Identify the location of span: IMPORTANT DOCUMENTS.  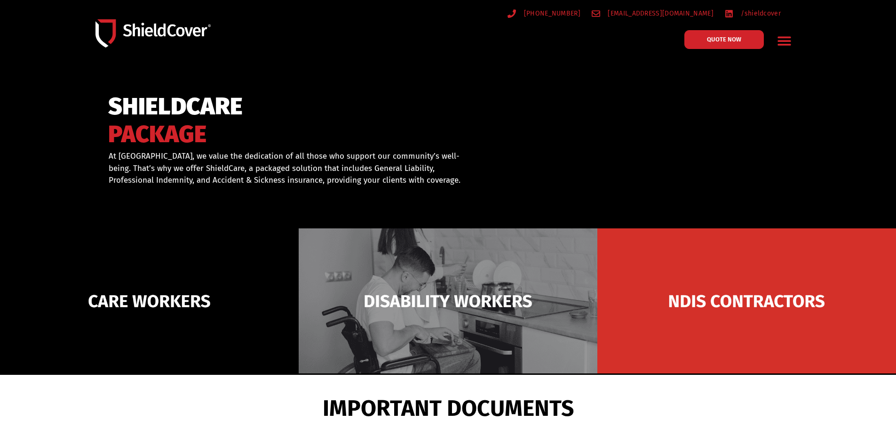
(448, 408).